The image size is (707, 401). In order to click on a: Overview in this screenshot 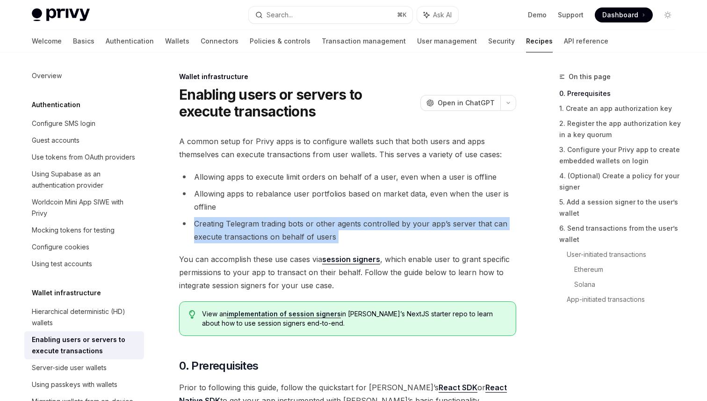, I will do `click(84, 76)`.